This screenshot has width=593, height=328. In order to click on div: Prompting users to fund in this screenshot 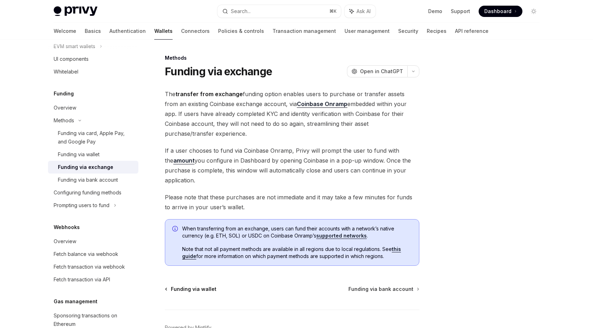, I will do `click(82, 205)`.